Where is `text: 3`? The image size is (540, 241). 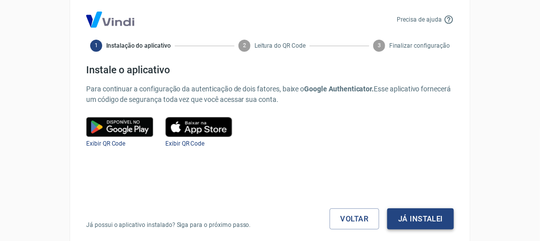 text: 3 is located at coordinates (379, 46).